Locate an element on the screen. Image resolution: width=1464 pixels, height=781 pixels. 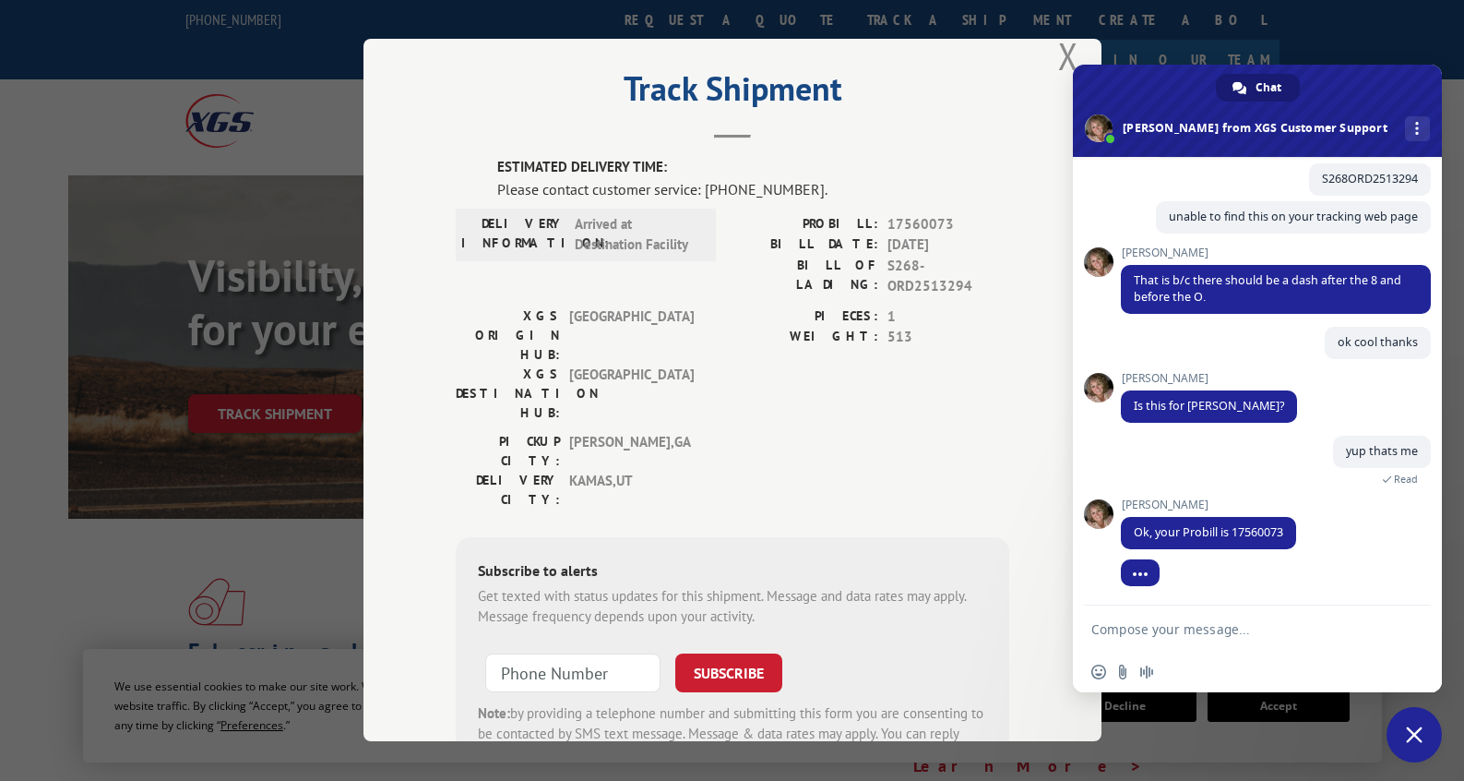
span: Audio message is located at coordinates (1147, 672).